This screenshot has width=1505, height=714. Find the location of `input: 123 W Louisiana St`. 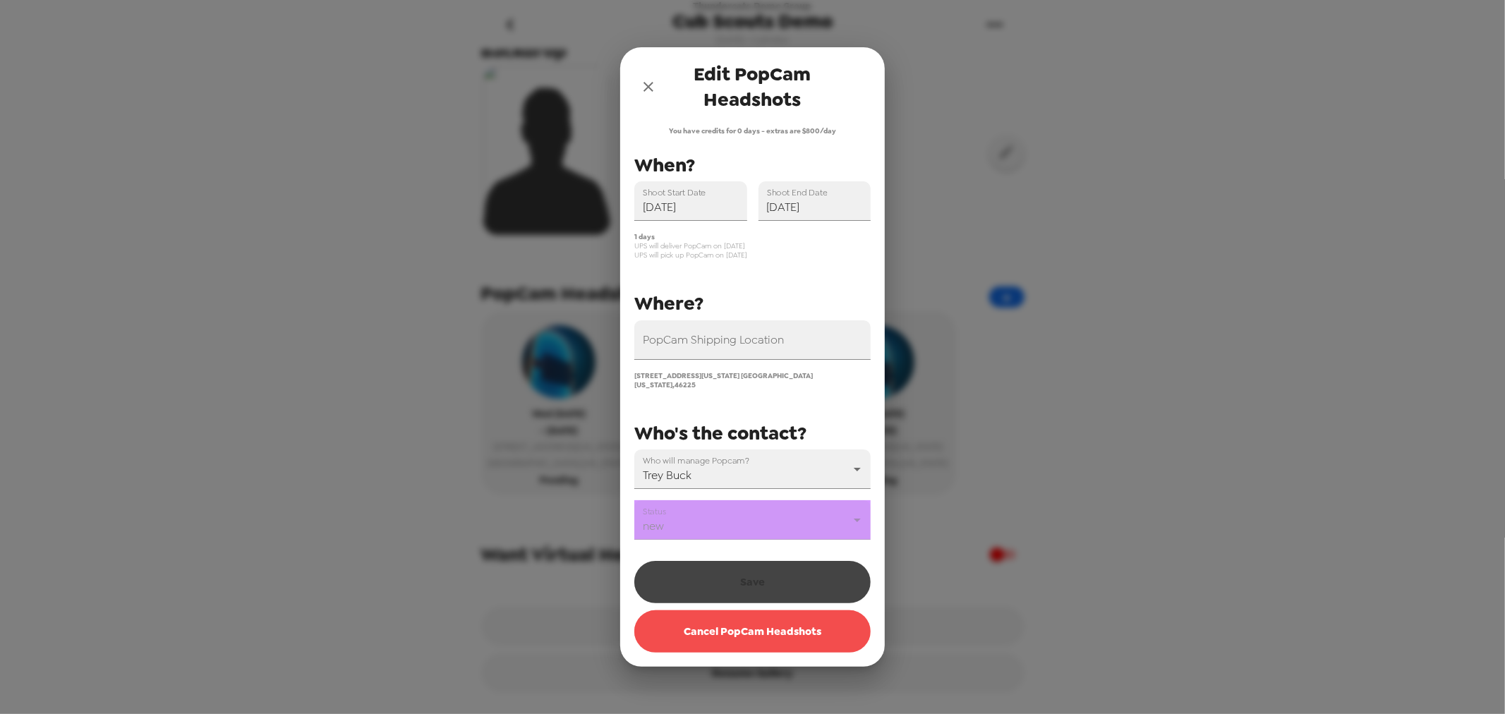

input: 123 W Louisiana St is located at coordinates (752, 340).